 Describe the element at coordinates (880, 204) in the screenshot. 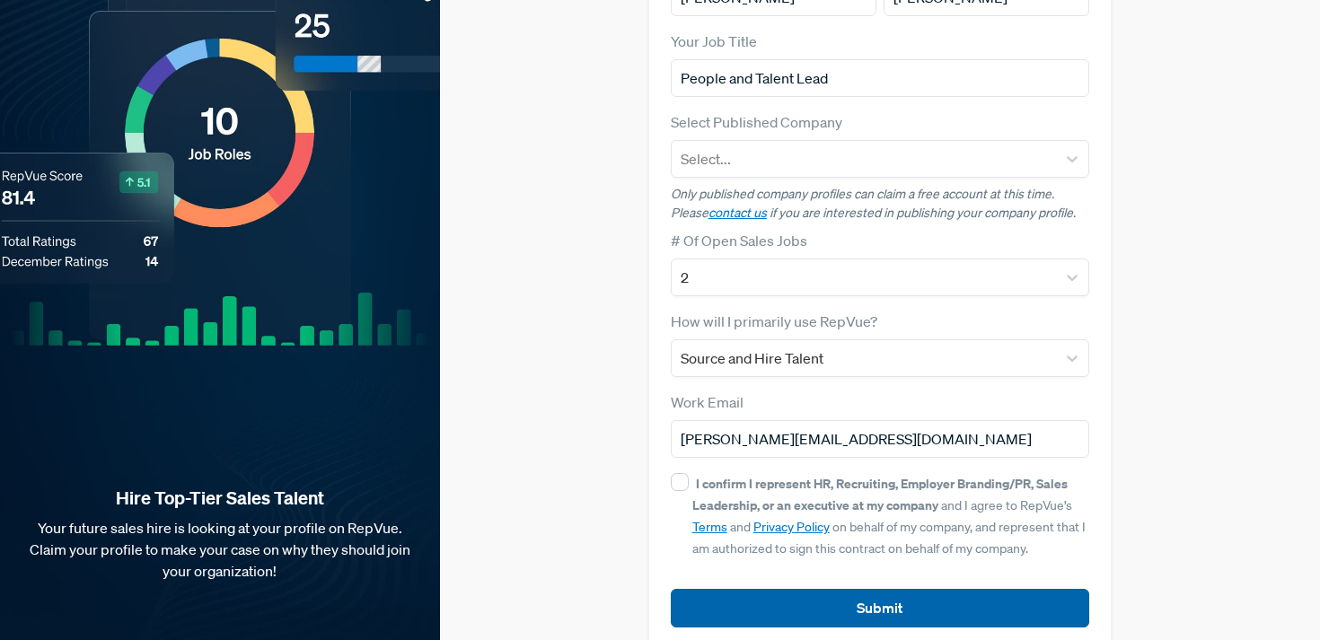

I see `p: Only published company profiles can claim a free account at this time. Please if you are interest...` at that location.